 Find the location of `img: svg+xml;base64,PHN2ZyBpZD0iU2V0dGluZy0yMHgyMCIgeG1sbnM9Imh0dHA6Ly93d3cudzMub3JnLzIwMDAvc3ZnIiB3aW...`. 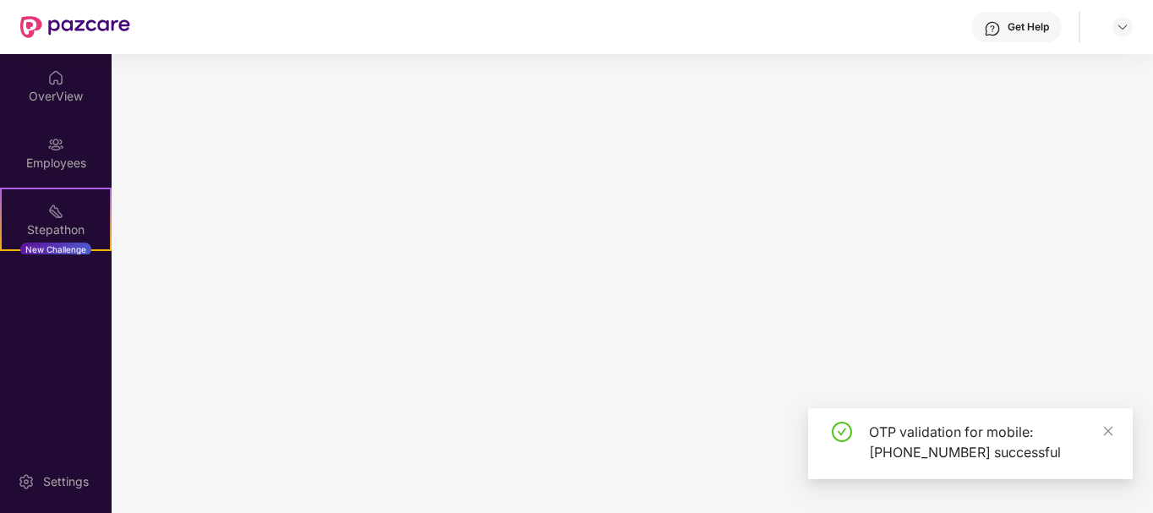

img: svg+xml;base64,PHN2ZyBpZD0iU2V0dGluZy0yMHgyMCIgeG1sbnM9Imh0dHA6Ly93d3cudzMub3JnLzIwMDAvc3ZnIiB3aW... is located at coordinates (26, 482).